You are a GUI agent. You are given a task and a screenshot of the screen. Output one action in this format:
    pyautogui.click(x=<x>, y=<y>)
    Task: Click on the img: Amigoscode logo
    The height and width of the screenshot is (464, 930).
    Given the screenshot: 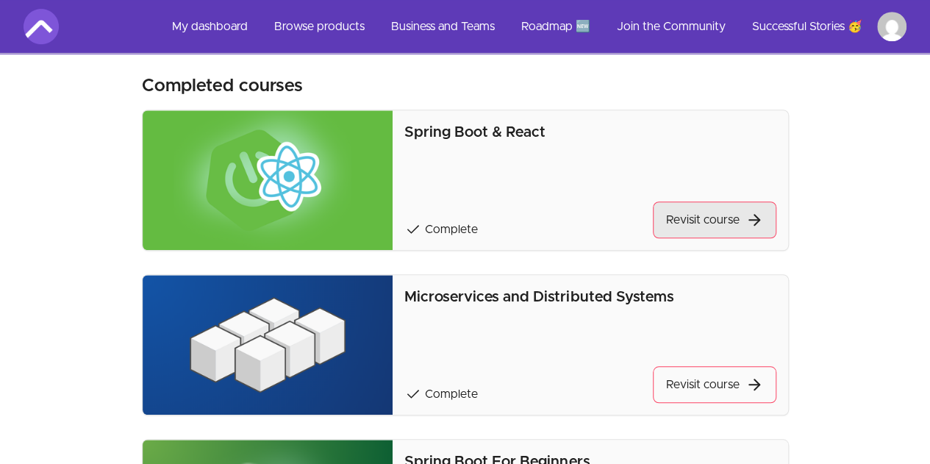 What is the action you would take?
    pyautogui.click(x=41, y=26)
    